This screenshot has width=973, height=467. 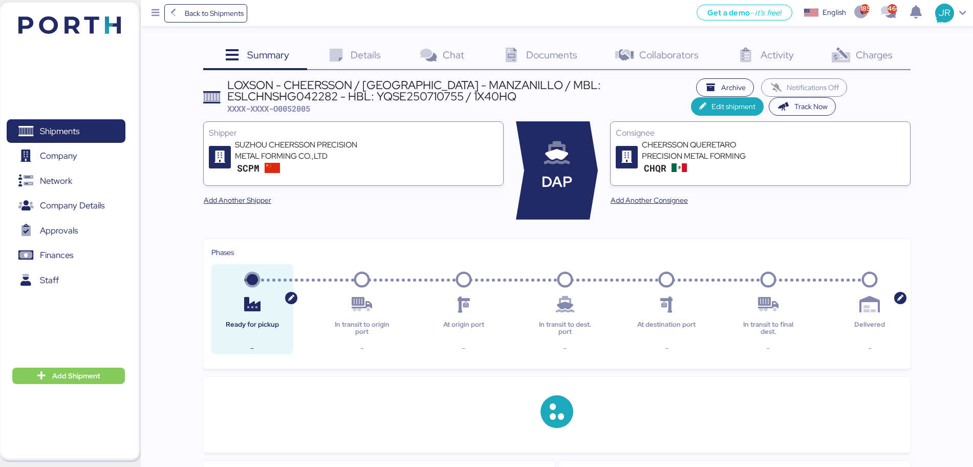 What do you see at coordinates (804, 87) in the screenshot?
I see `button: Notifications Off` at bounding box center [804, 87].